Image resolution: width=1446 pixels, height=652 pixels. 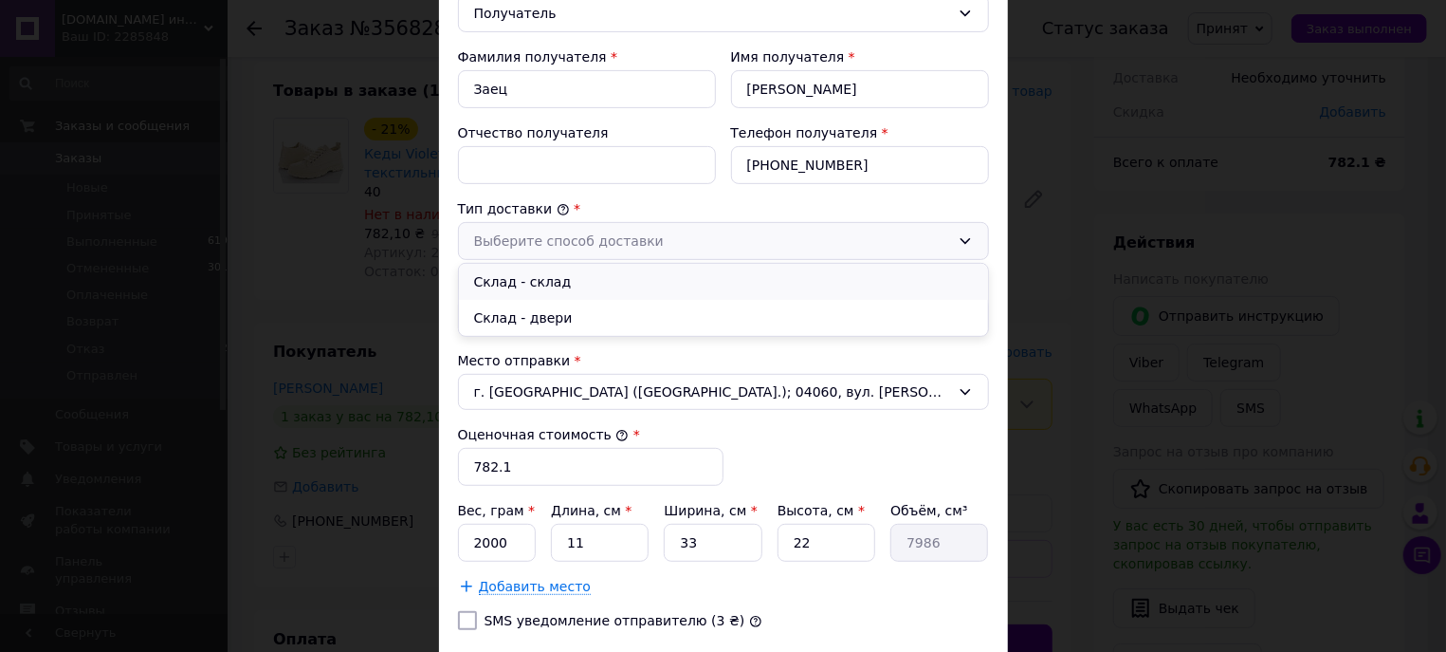 I want to click on label: Длина, см, so click(x=591, y=510).